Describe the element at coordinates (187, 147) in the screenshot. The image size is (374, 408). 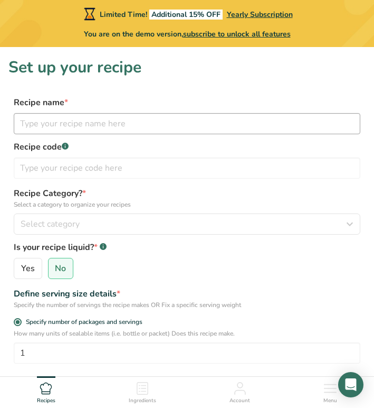
I see `label: Recipe code` at that location.